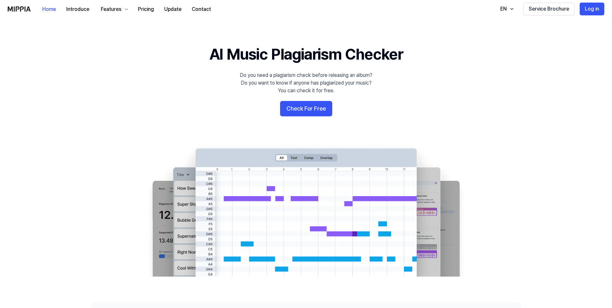 The height and width of the screenshot is (308, 612). What do you see at coordinates (114, 9) in the screenshot?
I see `button: Features` at bounding box center [114, 9].